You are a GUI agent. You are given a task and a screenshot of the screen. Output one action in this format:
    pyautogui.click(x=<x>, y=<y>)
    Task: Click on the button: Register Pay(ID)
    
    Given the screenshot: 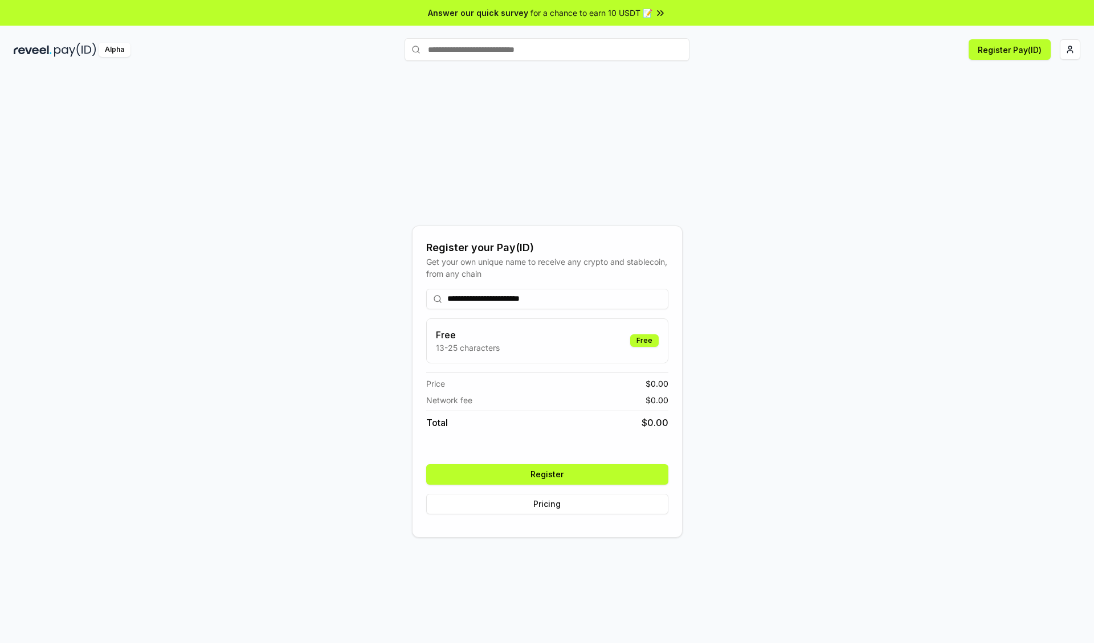 What is the action you would take?
    pyautogui.click(x=1010, y=50)
    